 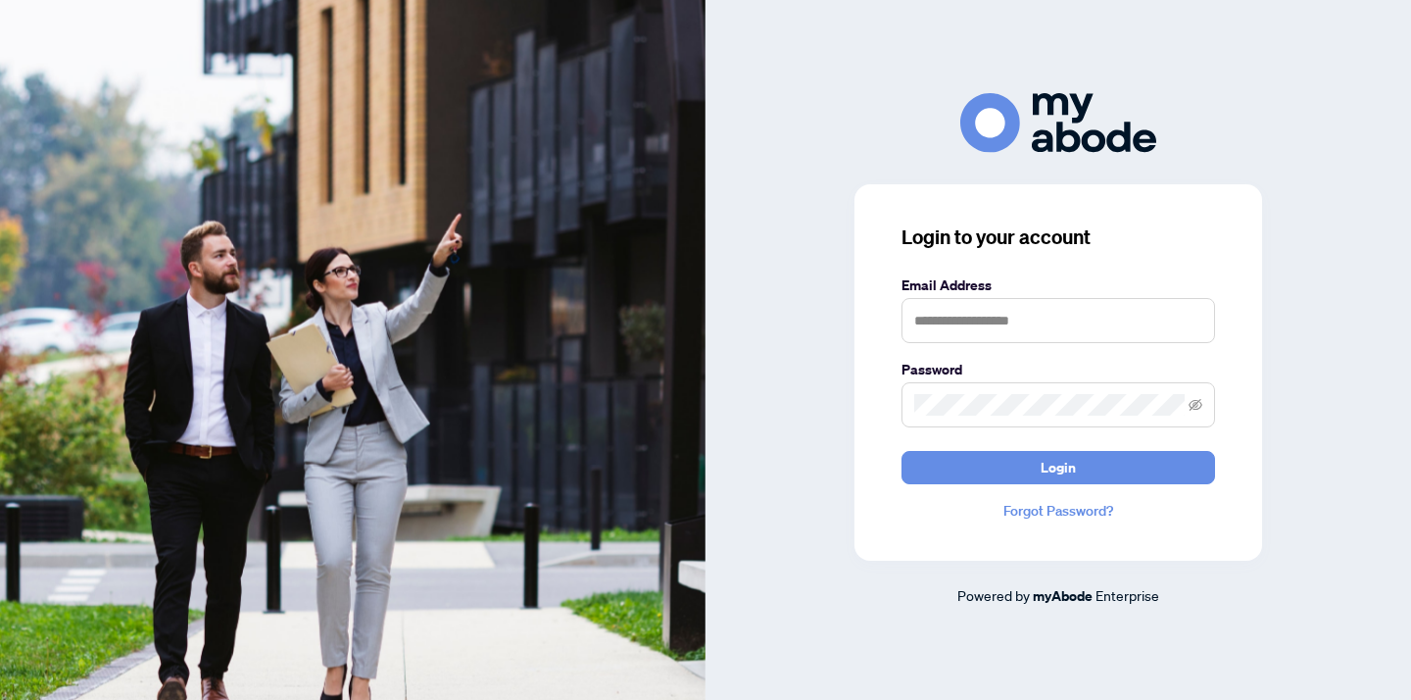 I want to click on h3: Login to your account, so click(x=1058, y=237).